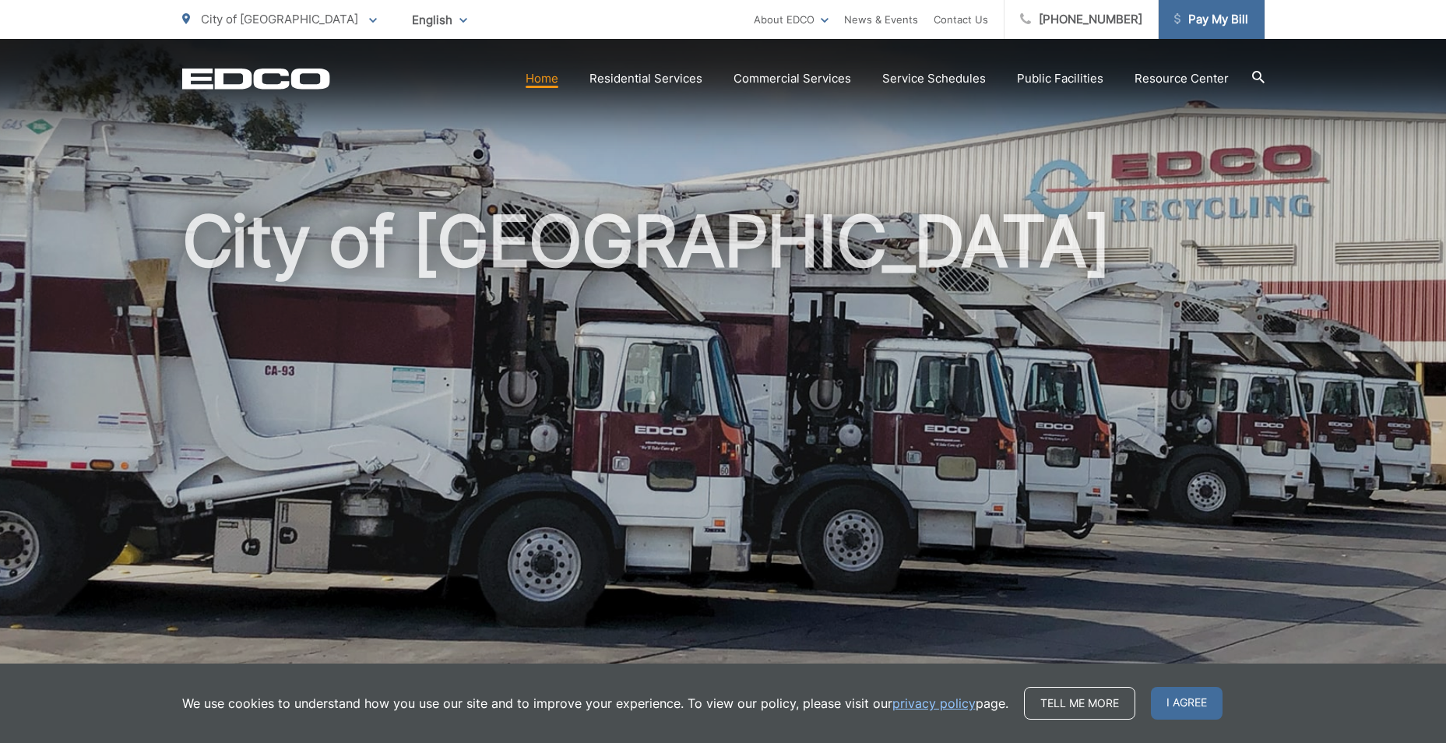 The image size is (1446, 743). Describe the element at coordinates (1181, 79) in the screenshot. I see `a: Resource Center` at that location.